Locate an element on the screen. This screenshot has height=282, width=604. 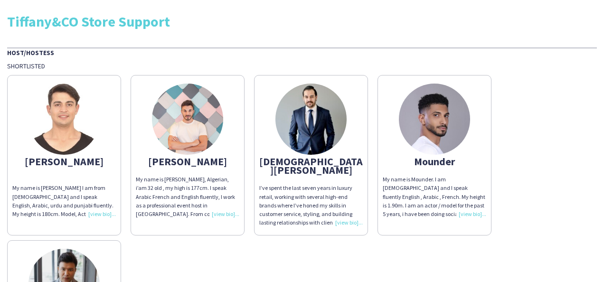
img: thumb-74c72526-6d13-4412-b5e2-e50dba63226a.jpg is located at coordinates (188, 119).